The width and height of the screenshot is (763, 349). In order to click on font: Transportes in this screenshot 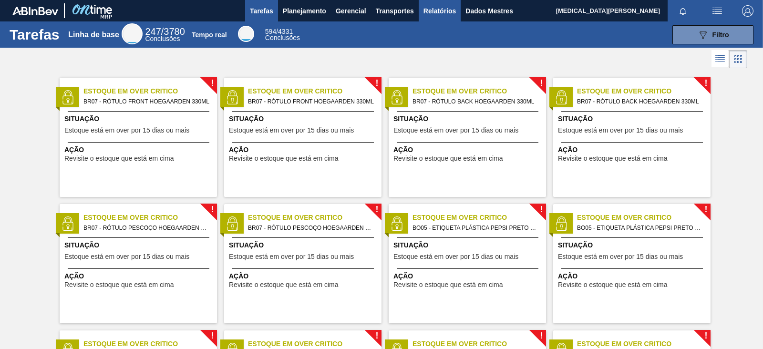, I will do `click(395, 11)`.